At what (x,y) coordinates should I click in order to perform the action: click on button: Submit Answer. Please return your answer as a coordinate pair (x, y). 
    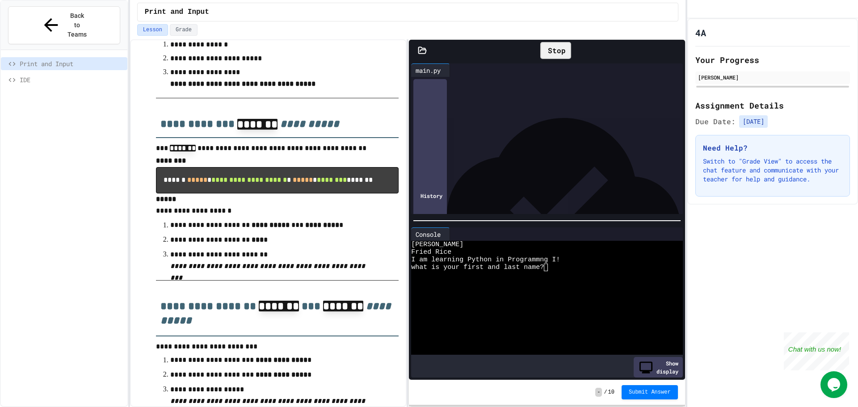
    Looking at the image, I should click on (650, 392).